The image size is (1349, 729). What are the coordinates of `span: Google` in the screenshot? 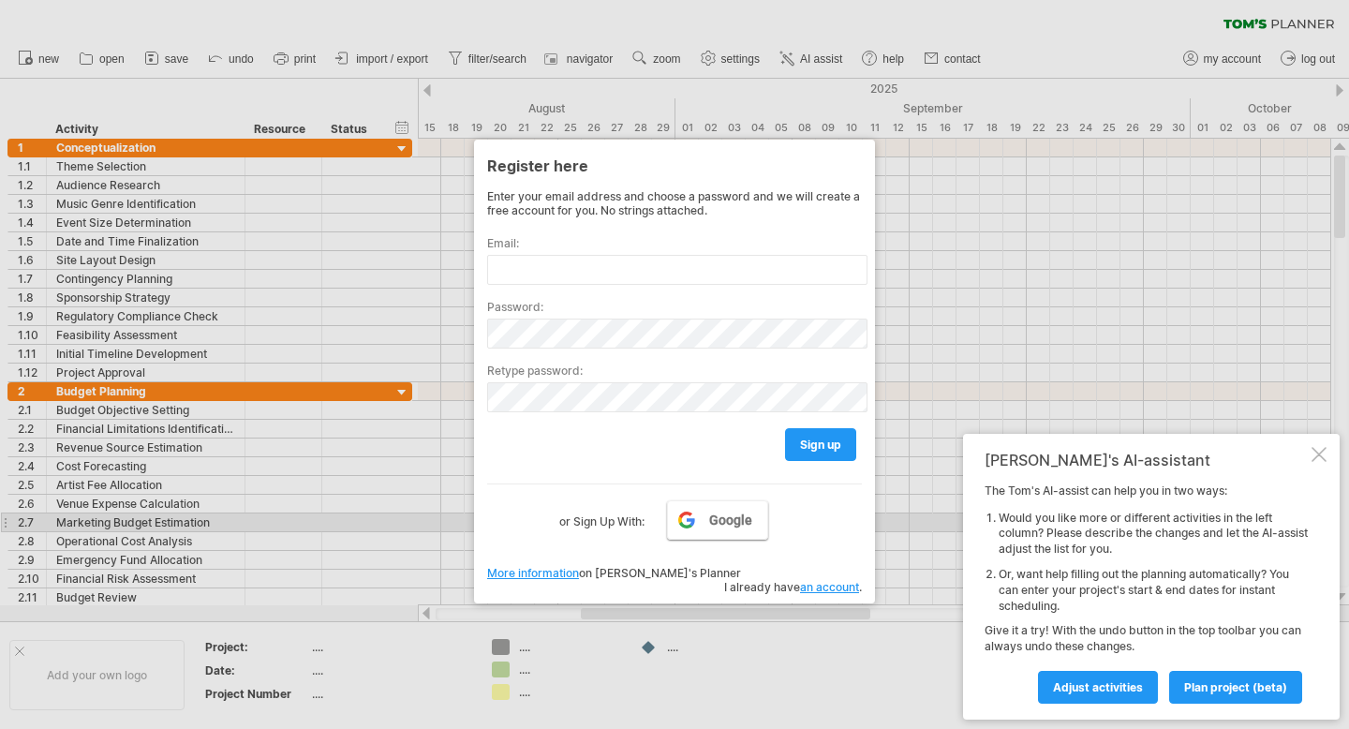 It's located at (731, 520).